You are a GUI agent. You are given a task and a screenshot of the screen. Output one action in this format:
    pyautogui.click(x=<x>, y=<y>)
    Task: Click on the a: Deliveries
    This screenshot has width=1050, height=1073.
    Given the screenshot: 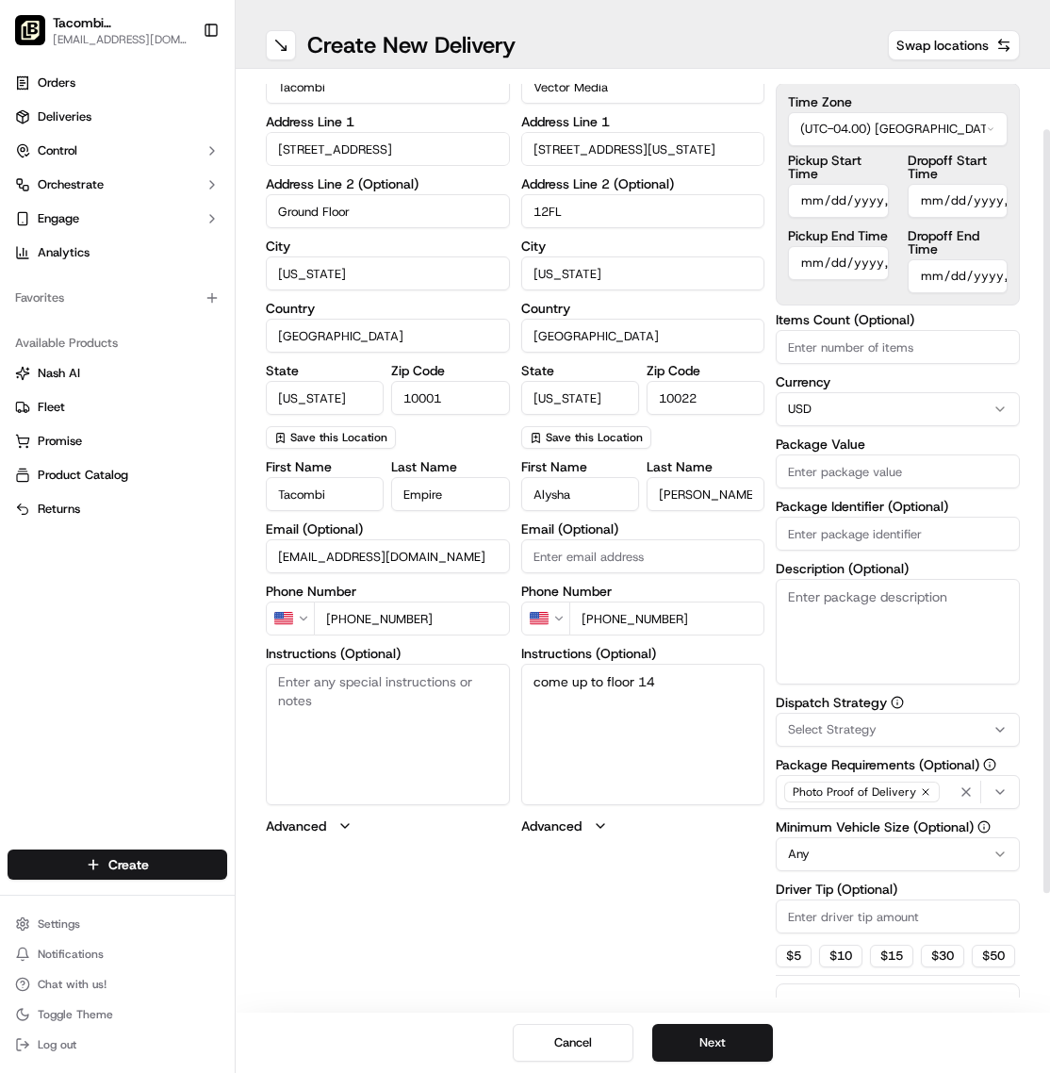 What is the action you would take?
    pyautogui.click(x=117, y=117)
    